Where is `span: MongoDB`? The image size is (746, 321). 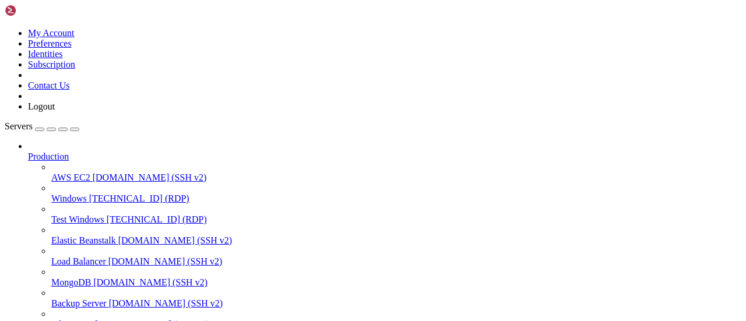 span: MongoDB is located at coordinates (71, 282).